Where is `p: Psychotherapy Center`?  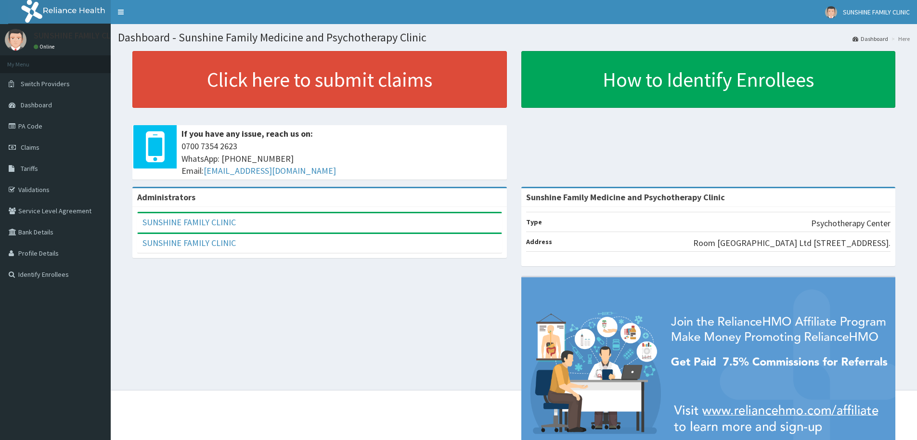
p: Psychotherapy Center is located at coordinates (850, 223).